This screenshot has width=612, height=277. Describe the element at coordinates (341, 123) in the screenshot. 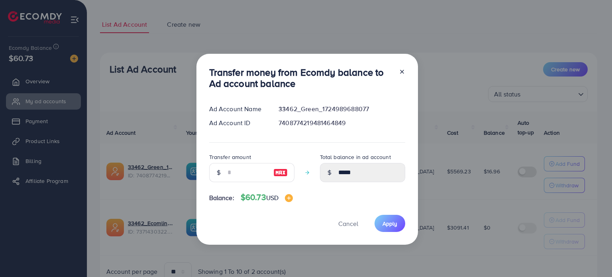

I see `div: 7408774219481464849` at that location.